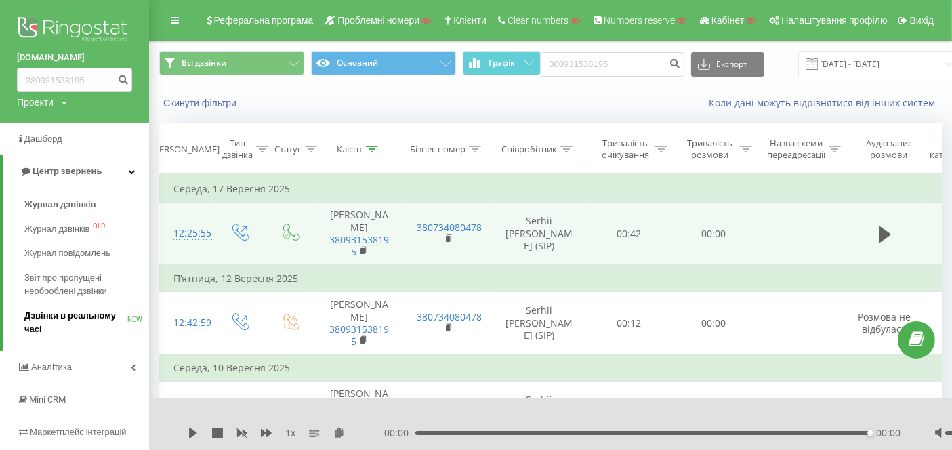  Describe the element at coordinates (870, 433) in the screenshot. I see `div: Accessibility label` at that location.